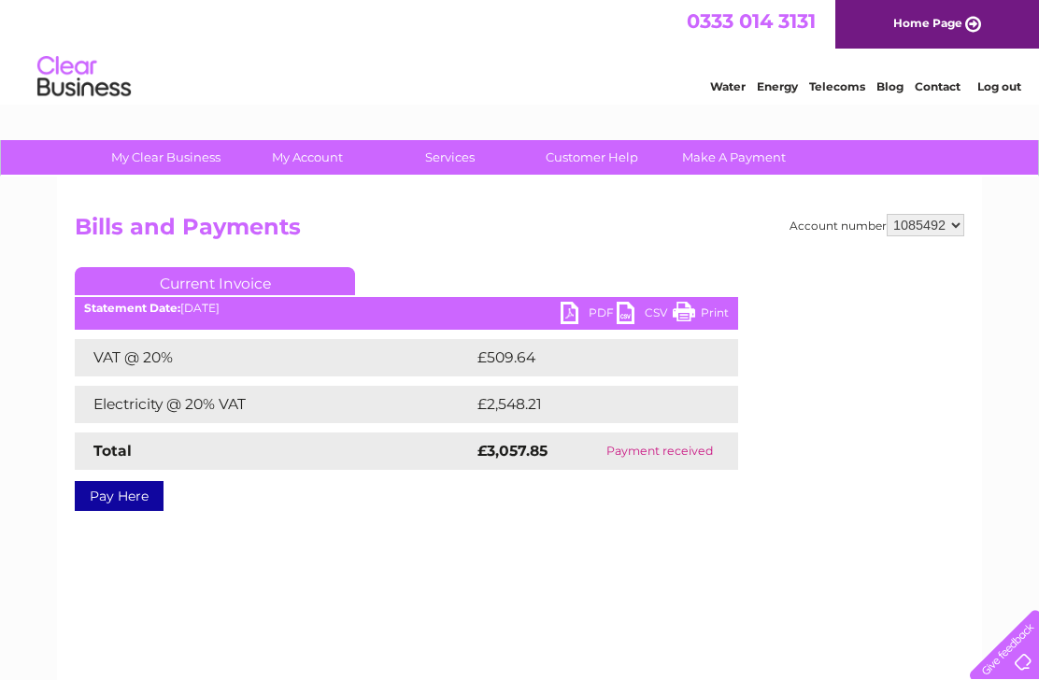 The image size is (1039, 680). I want to click on td: Electricity @ 20% VAT, so click(274, 404).